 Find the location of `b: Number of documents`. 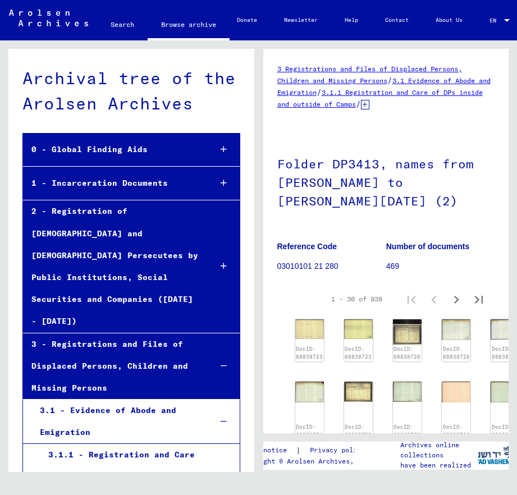

b: Number of documents is located at coordinates (428, 246).